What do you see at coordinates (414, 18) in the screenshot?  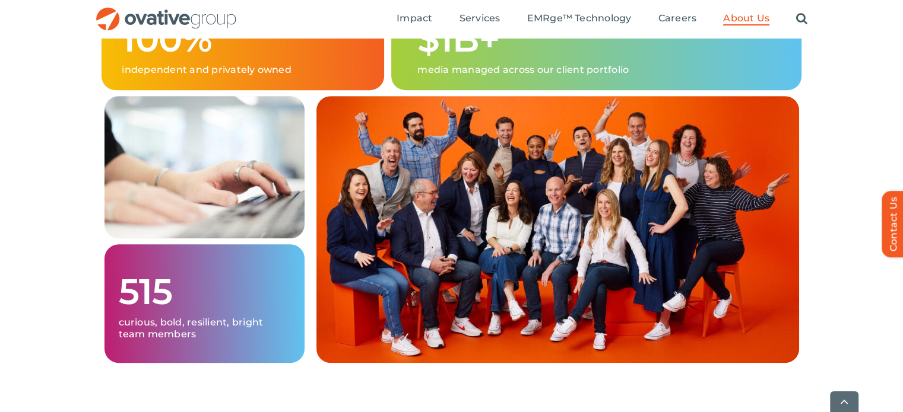 I see `span: Impact` at bounding box center [414, 18].